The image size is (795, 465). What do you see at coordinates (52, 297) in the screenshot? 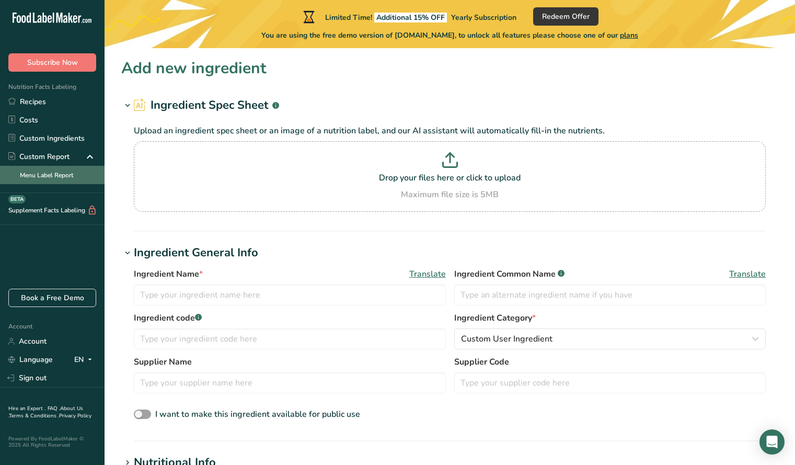
I see `a: Book a Free Demo` at bounding box center [52, 297].